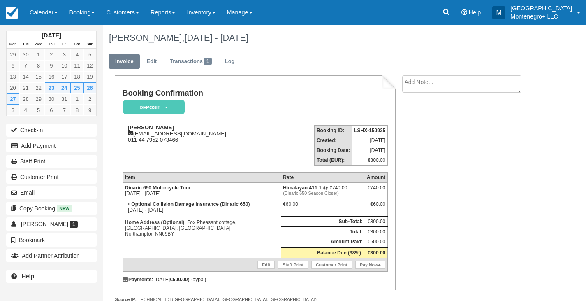  Describe the element at coordinates (51, 256) in the screenshot. I see `button: Add Partner Attribution` at that location.